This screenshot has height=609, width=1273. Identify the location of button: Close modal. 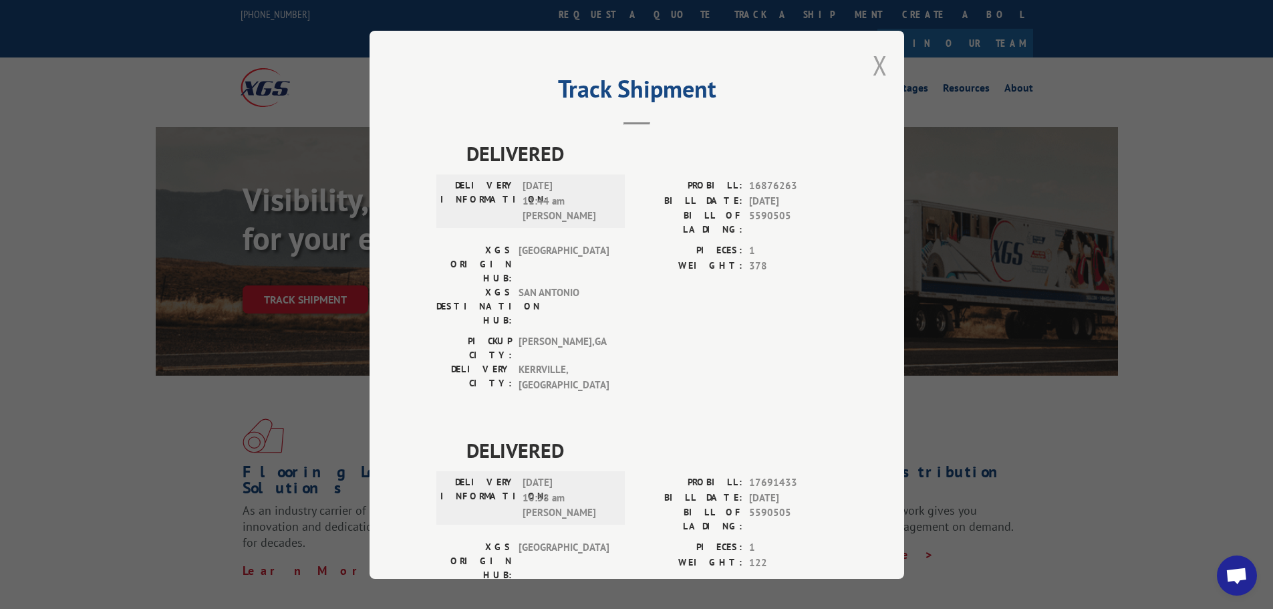
(880, 65).